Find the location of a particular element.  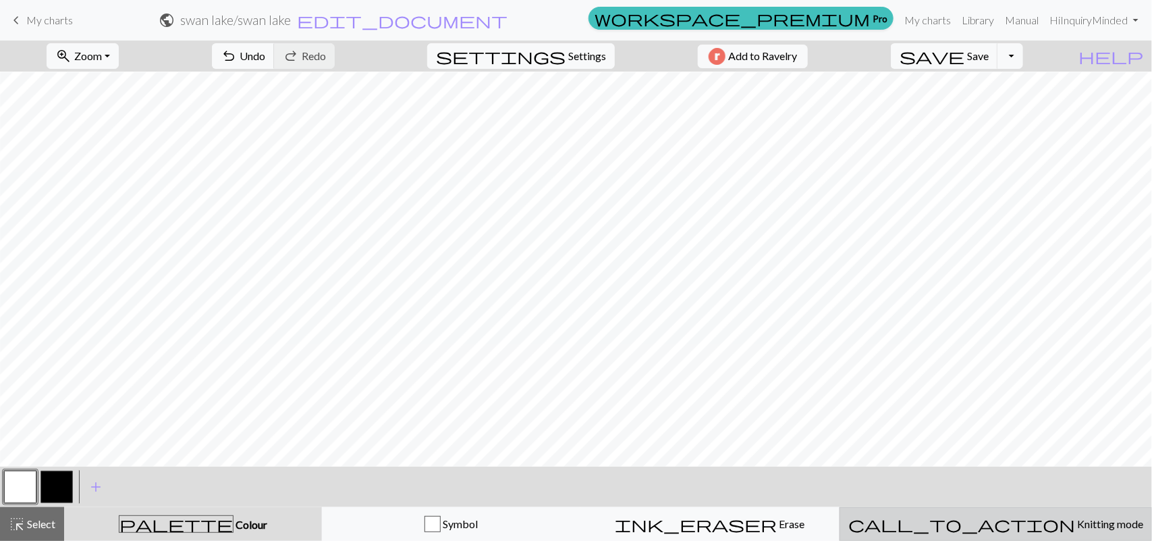

span: Add to Ravelry is located at coordinates (763, 56).